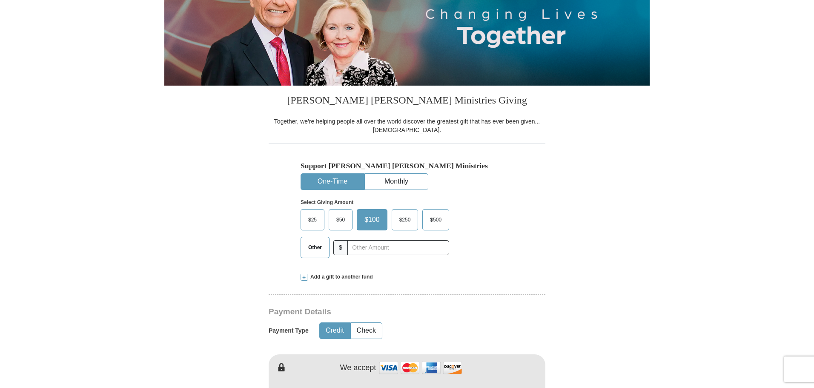 Image resolution: width=814 pixels, height=388 pixels. Describe the element at coordinates (396, 181) in the screenshot. I see `button: Monthly` at that location.